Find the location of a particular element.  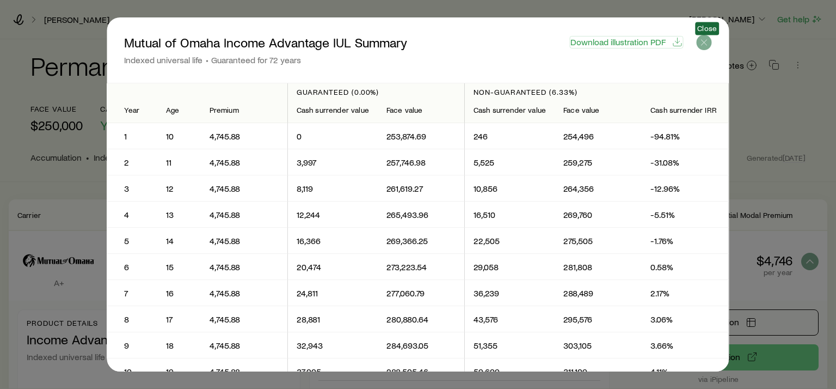

div: Cash surrender IRR is located at coordinates (685, 110).